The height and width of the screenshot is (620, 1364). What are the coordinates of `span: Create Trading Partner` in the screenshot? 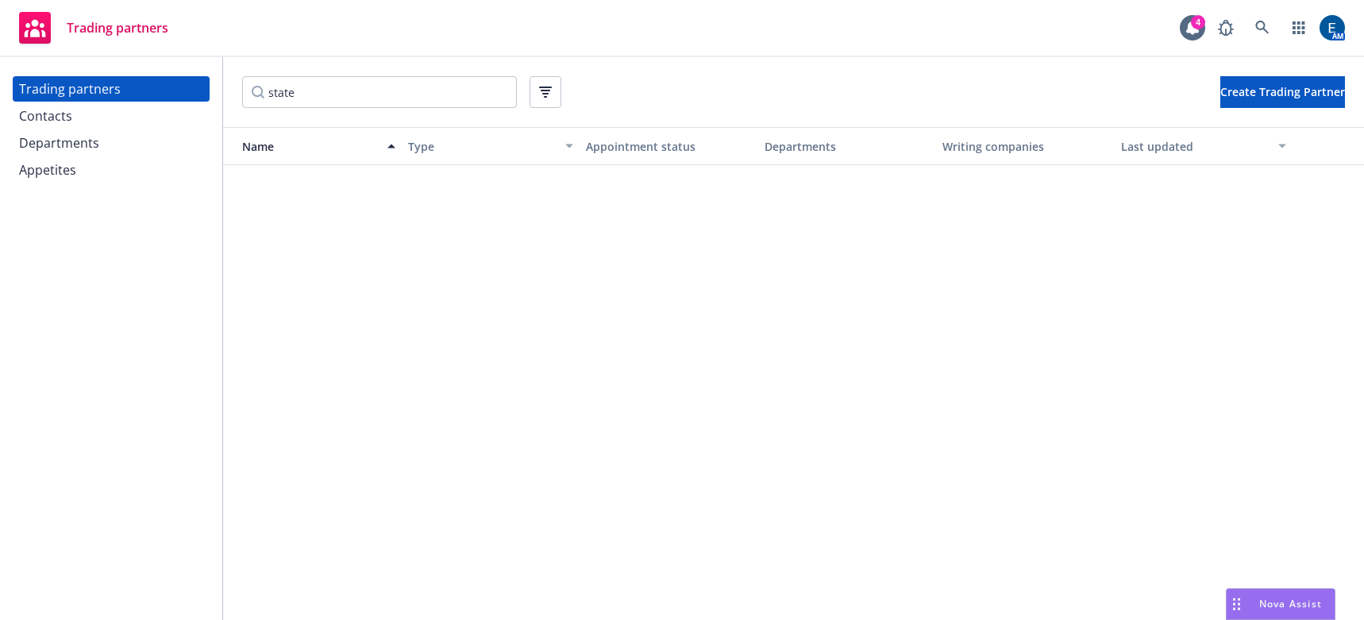 It's located at (1283, 91).